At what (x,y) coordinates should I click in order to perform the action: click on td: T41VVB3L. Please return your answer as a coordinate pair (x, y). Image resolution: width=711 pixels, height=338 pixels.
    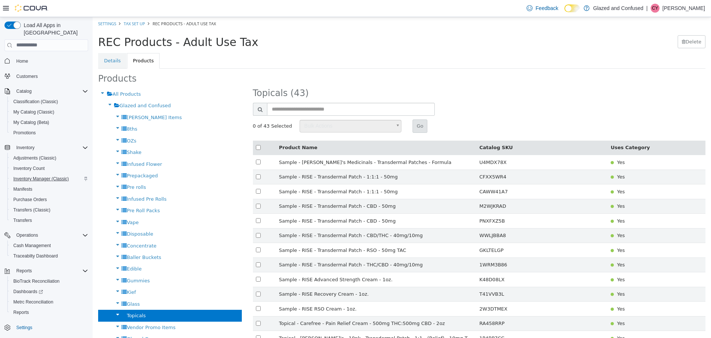
    Looking at the image, I should click on (450, 277).